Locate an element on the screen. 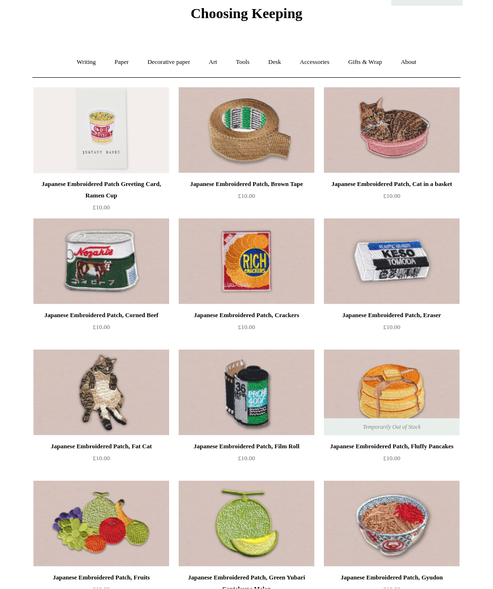  img: Japanese Embroidered Patch, Crackers is located at coordinates (246, 262).